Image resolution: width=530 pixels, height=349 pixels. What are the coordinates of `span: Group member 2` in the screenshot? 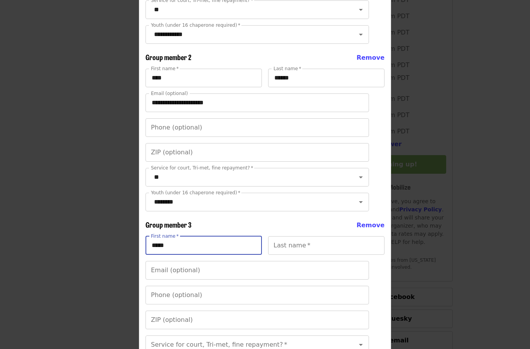 It's located at (168, 57).